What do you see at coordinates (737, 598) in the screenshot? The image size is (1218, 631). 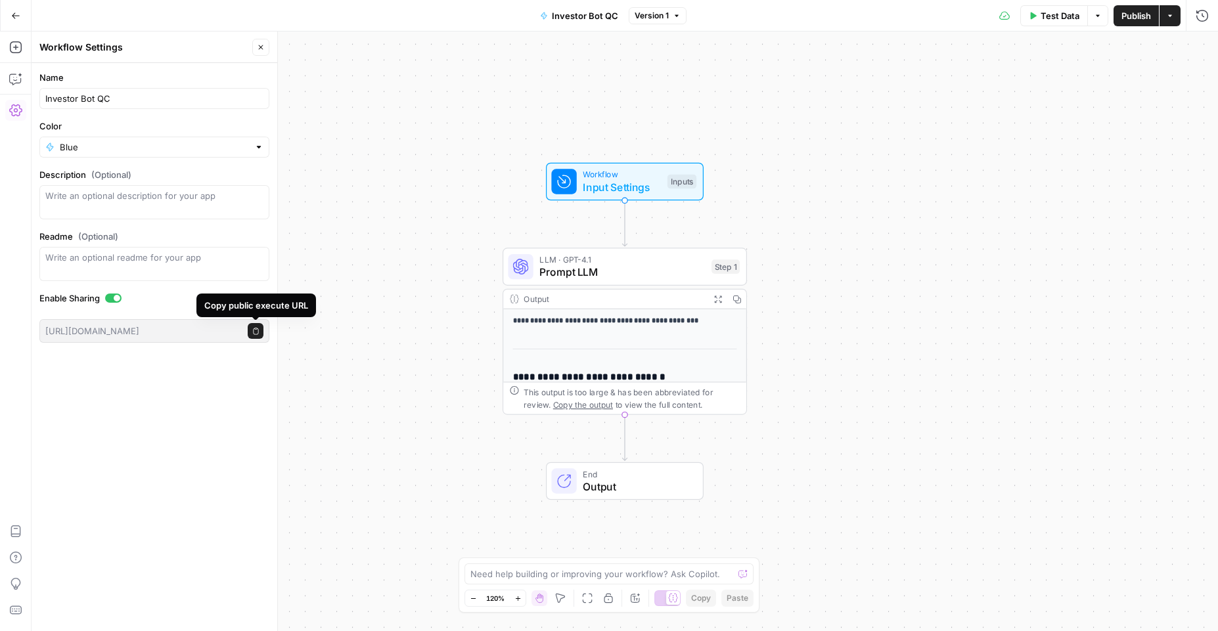 I see `span: Paste` at bounding box center [737, 598].